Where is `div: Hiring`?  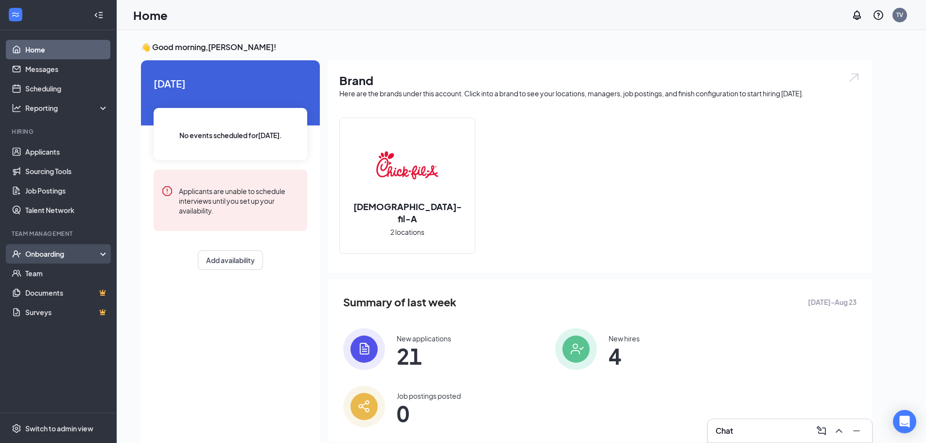 div: Hiring is located at coordinates (59, 131).